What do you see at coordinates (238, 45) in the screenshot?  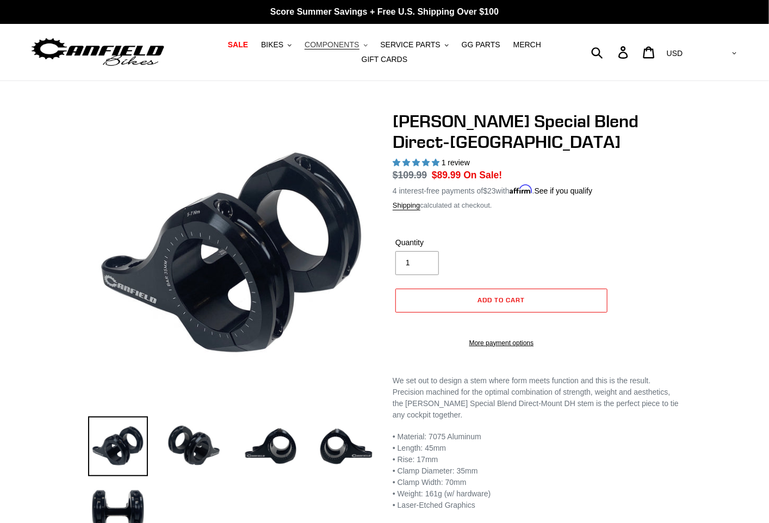 I see `a: SALE` at bounding box center [238, 45].